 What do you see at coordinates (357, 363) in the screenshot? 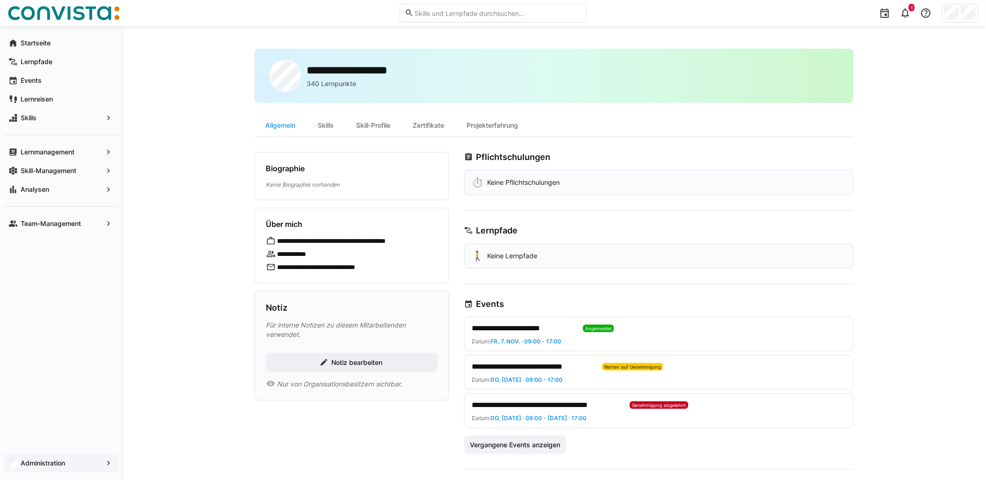
I see `span: Notiz bearbeiten` at bounding box center [357, 363].